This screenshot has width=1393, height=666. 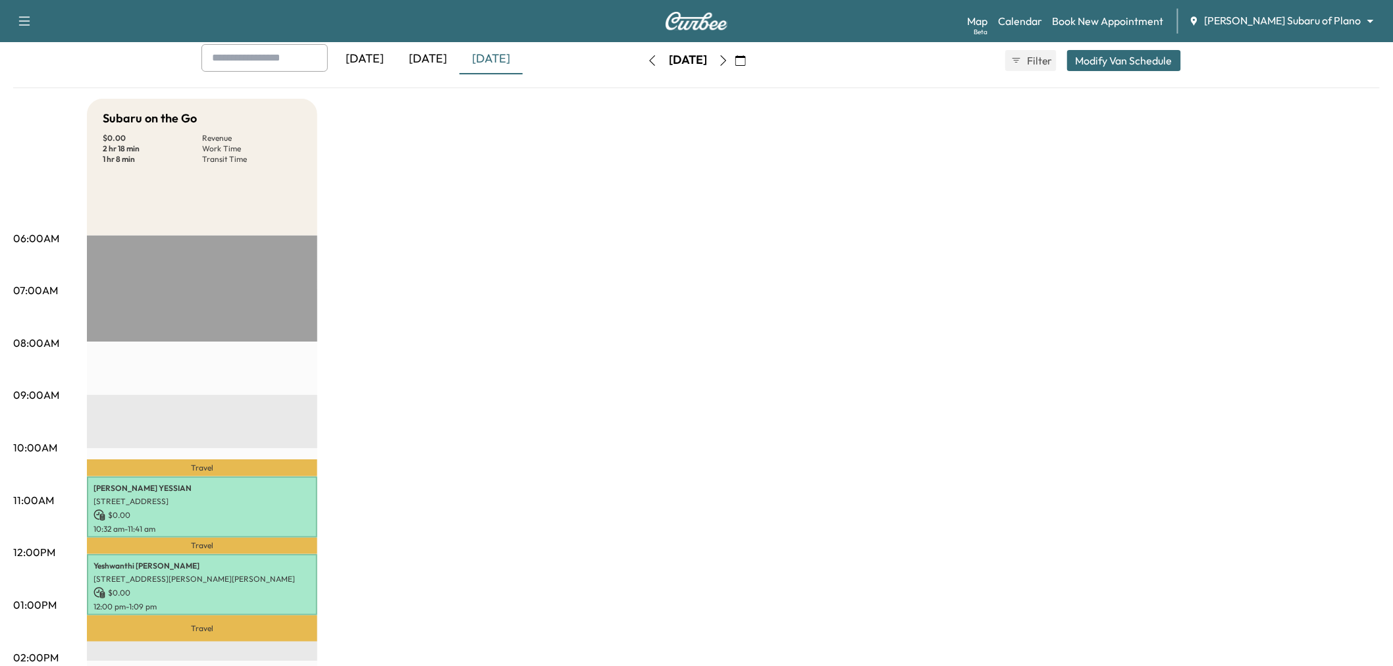 I want to click on button: Filter, so click(x=1031, y=61).